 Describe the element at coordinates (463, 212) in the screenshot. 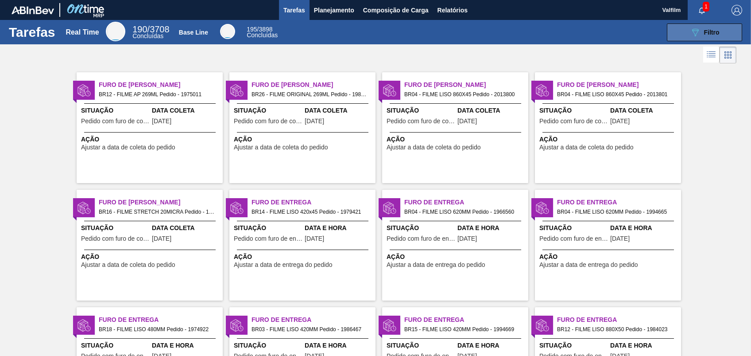

I see `span: BR04 - FILME LISO 620MM Pedido - 1966560` at that location.